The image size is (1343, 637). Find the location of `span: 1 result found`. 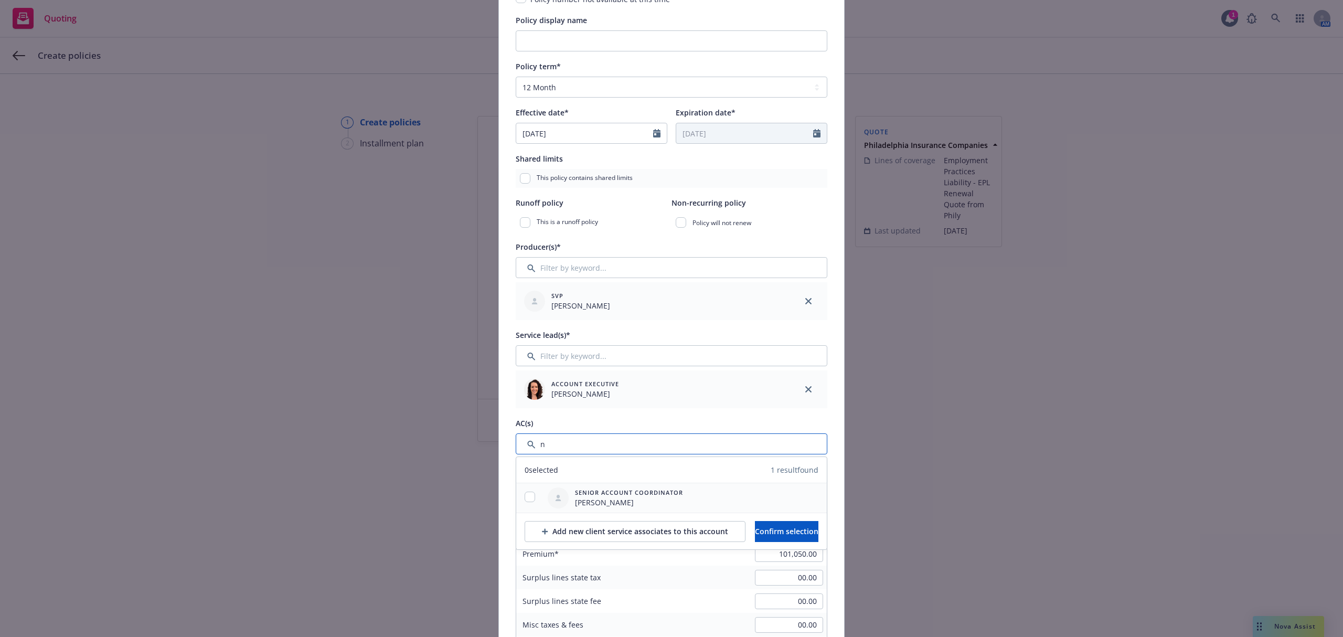

span: 1 result found is located at coordinates (794, 470).